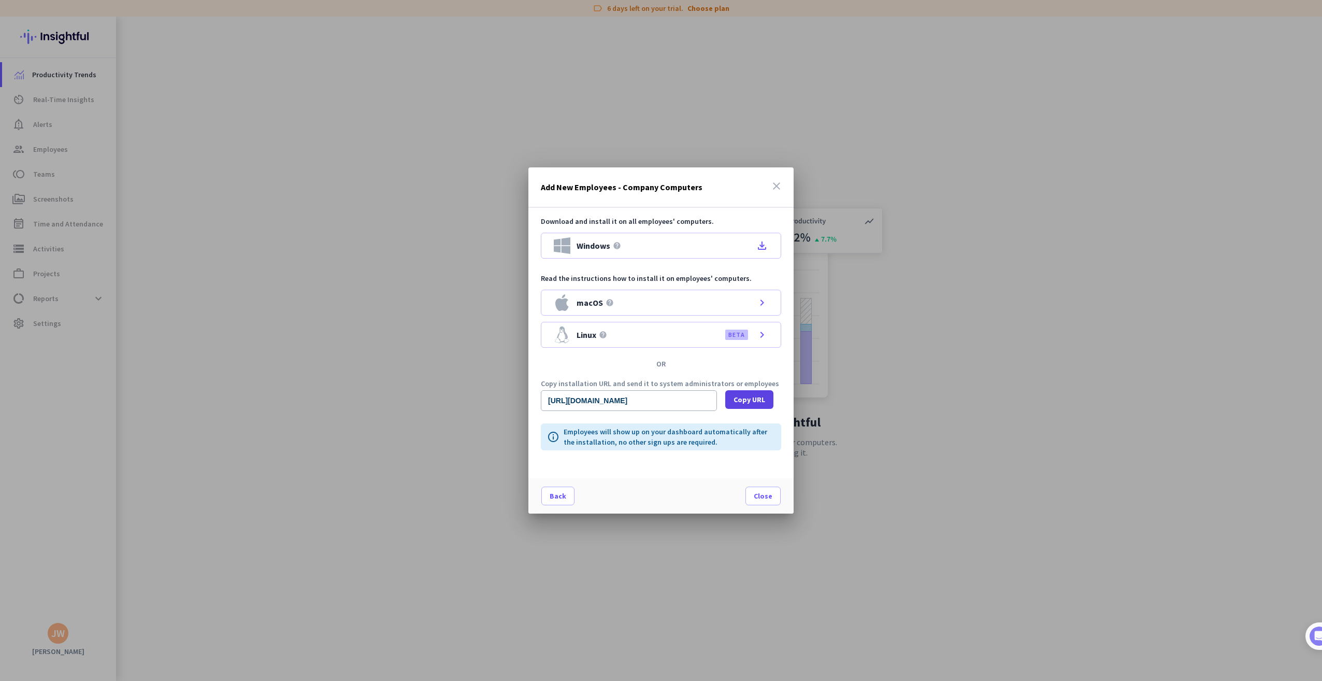  What do you see at coordinates (558, 496) in the screenshot?
I see `button: Back` at bounding box center [558, 496].